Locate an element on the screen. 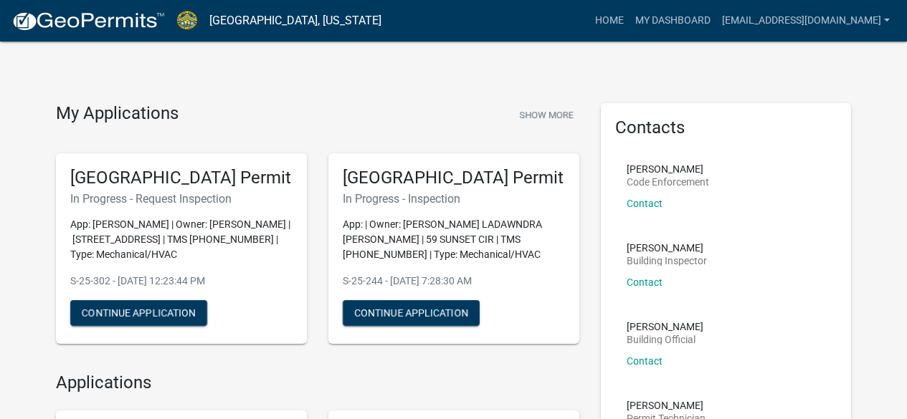  h5: Contacts is located at coordinates (726, 128).